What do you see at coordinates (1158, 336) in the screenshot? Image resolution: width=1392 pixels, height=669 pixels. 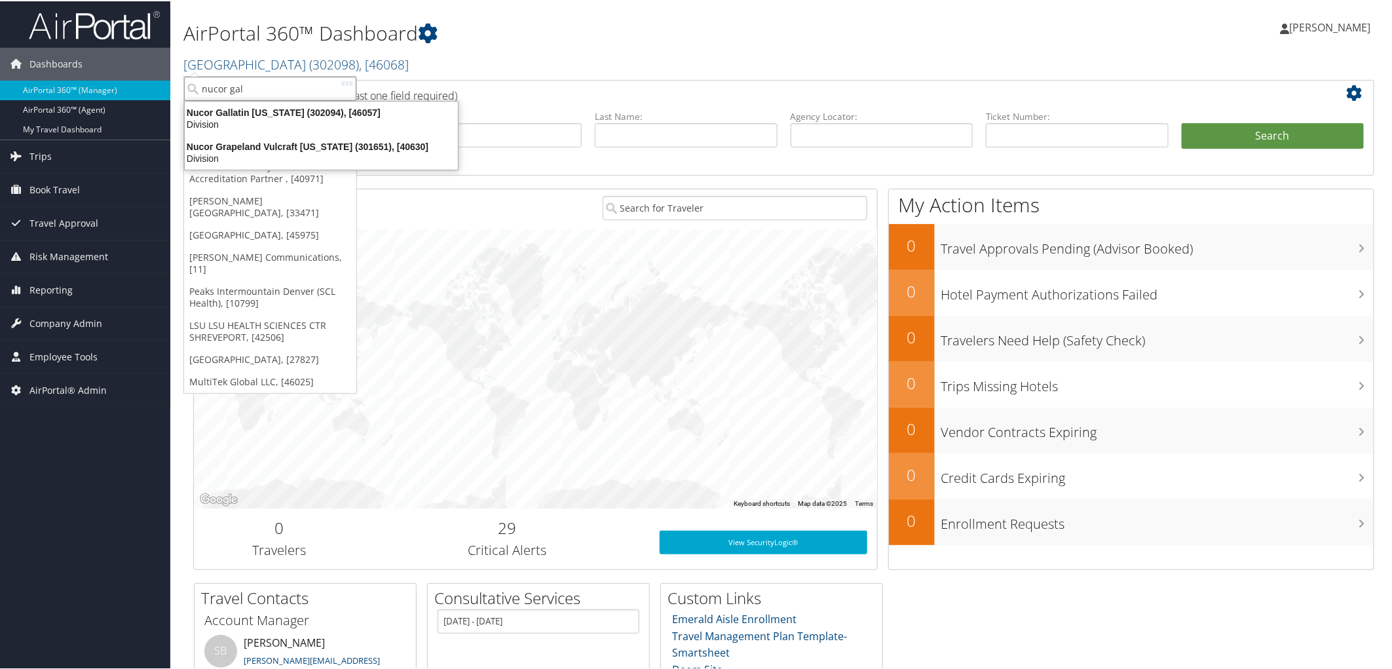 I see `h3: Travelers Need Help (Safety Check)` at bounding box center [1158, 336].